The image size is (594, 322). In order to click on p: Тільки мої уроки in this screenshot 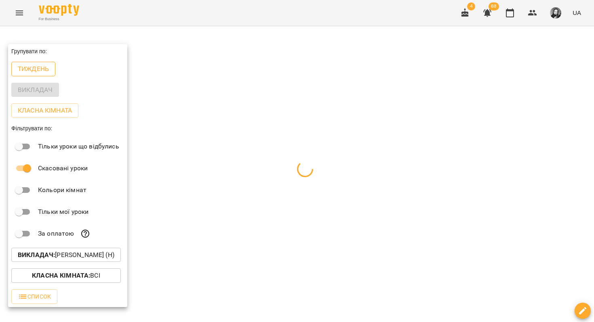, I will do `click(63, 212)`.